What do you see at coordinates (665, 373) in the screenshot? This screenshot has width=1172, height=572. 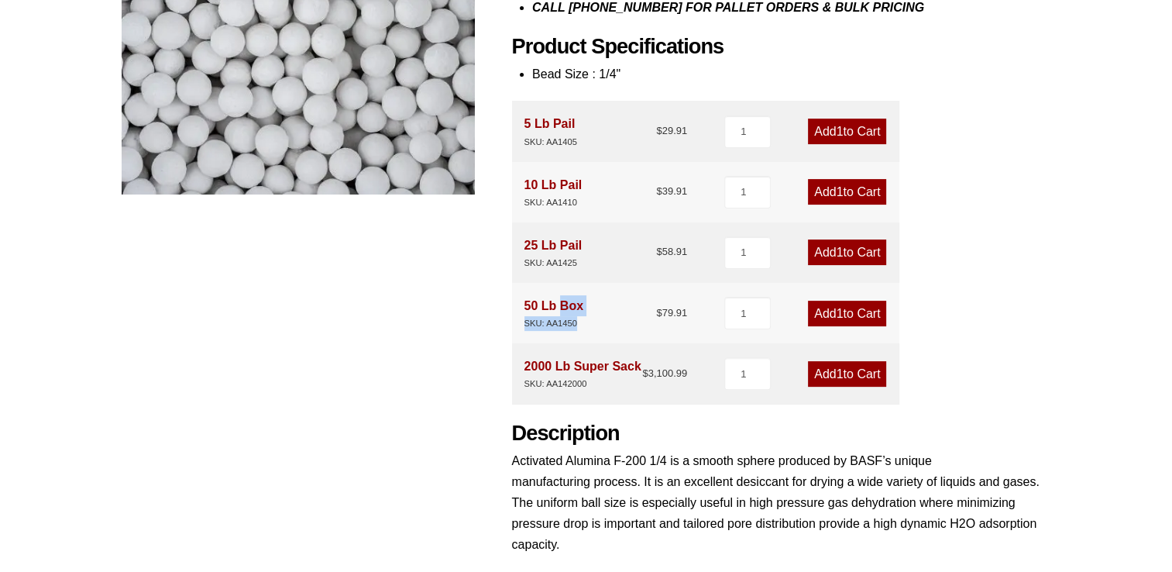 I see `bdi: 3,100.99` at bounding box center [665, 373].